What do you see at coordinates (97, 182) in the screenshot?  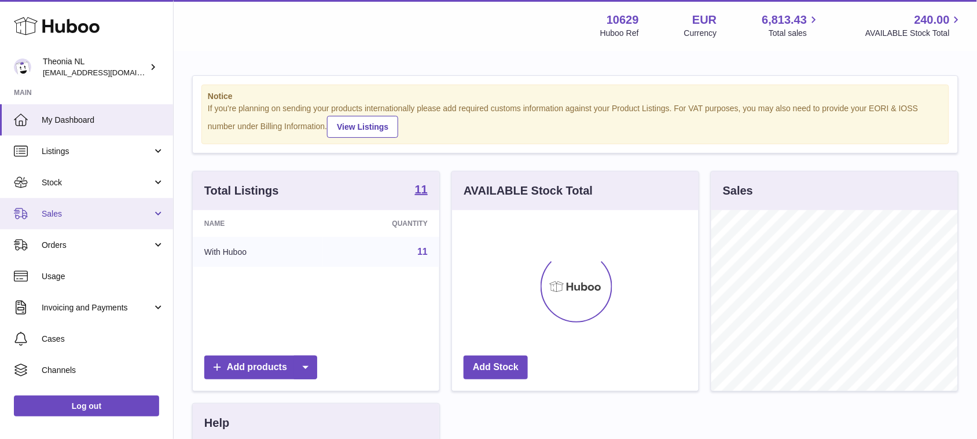 I see `span: Stock` at bounding box center [97, 182].